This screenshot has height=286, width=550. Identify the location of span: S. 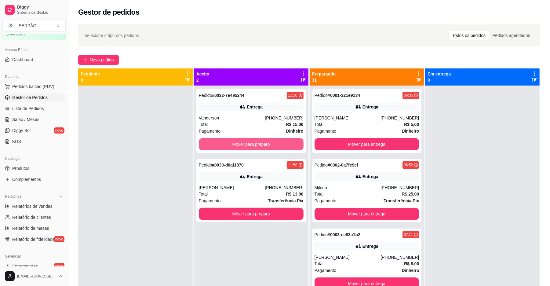
(11, 26).